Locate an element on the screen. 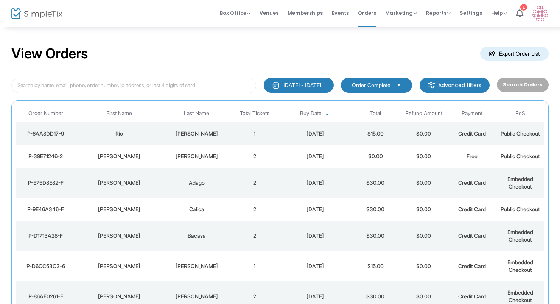 Image resolution: width=560 pixels, height=304 pixels. span: Last Name is located at coordinates (197, 113).